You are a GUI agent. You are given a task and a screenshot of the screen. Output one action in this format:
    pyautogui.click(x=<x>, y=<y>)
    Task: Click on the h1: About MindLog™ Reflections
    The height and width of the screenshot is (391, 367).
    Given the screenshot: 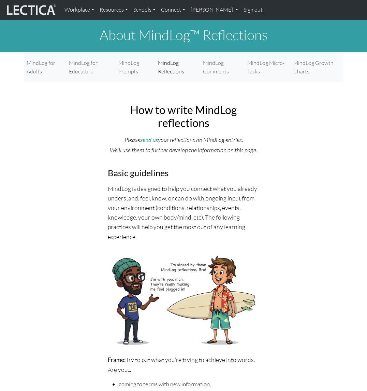 What is the action you would take?
    pyautogui.click(x=183, y=35)
    